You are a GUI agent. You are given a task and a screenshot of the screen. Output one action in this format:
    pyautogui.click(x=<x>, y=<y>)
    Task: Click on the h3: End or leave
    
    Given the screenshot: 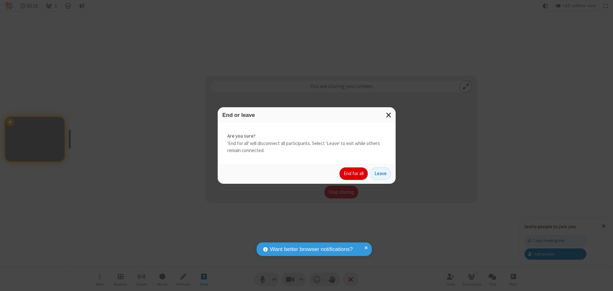 What is the action you would take?
    pyautogui.click(x=307, y=115)
    